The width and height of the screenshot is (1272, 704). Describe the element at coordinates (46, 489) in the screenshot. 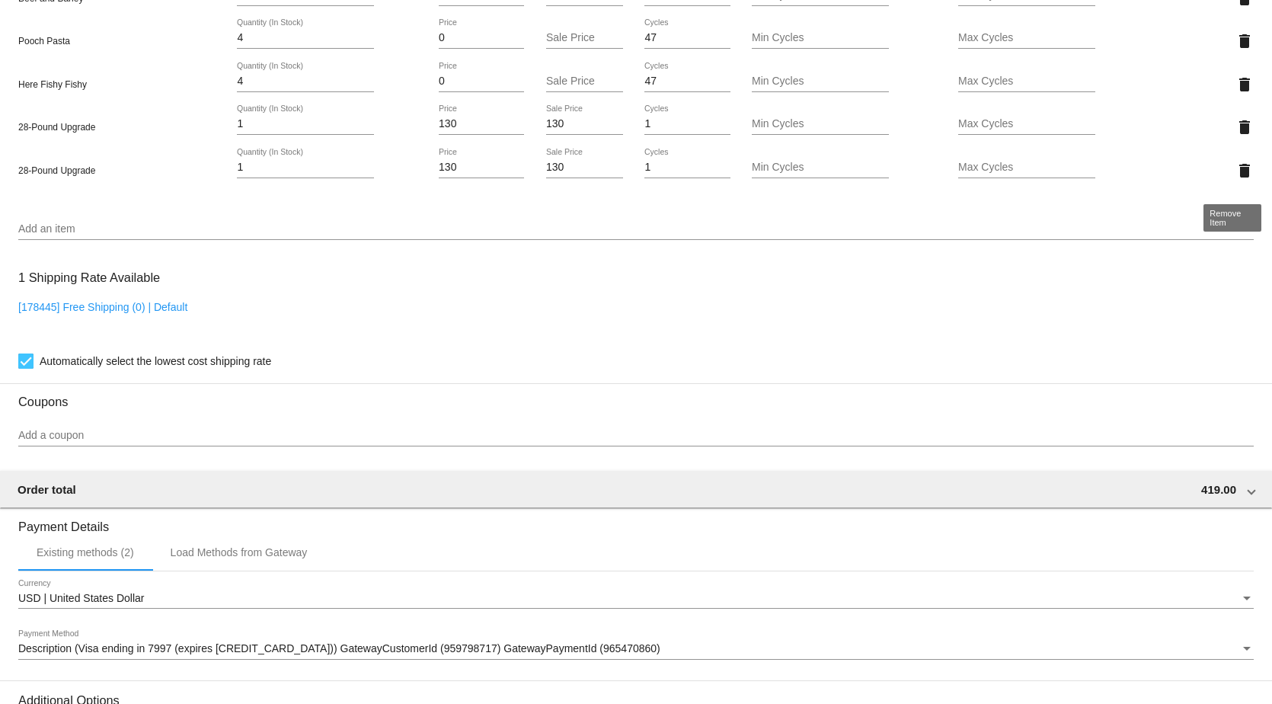

I see `span: Order total` at that location.